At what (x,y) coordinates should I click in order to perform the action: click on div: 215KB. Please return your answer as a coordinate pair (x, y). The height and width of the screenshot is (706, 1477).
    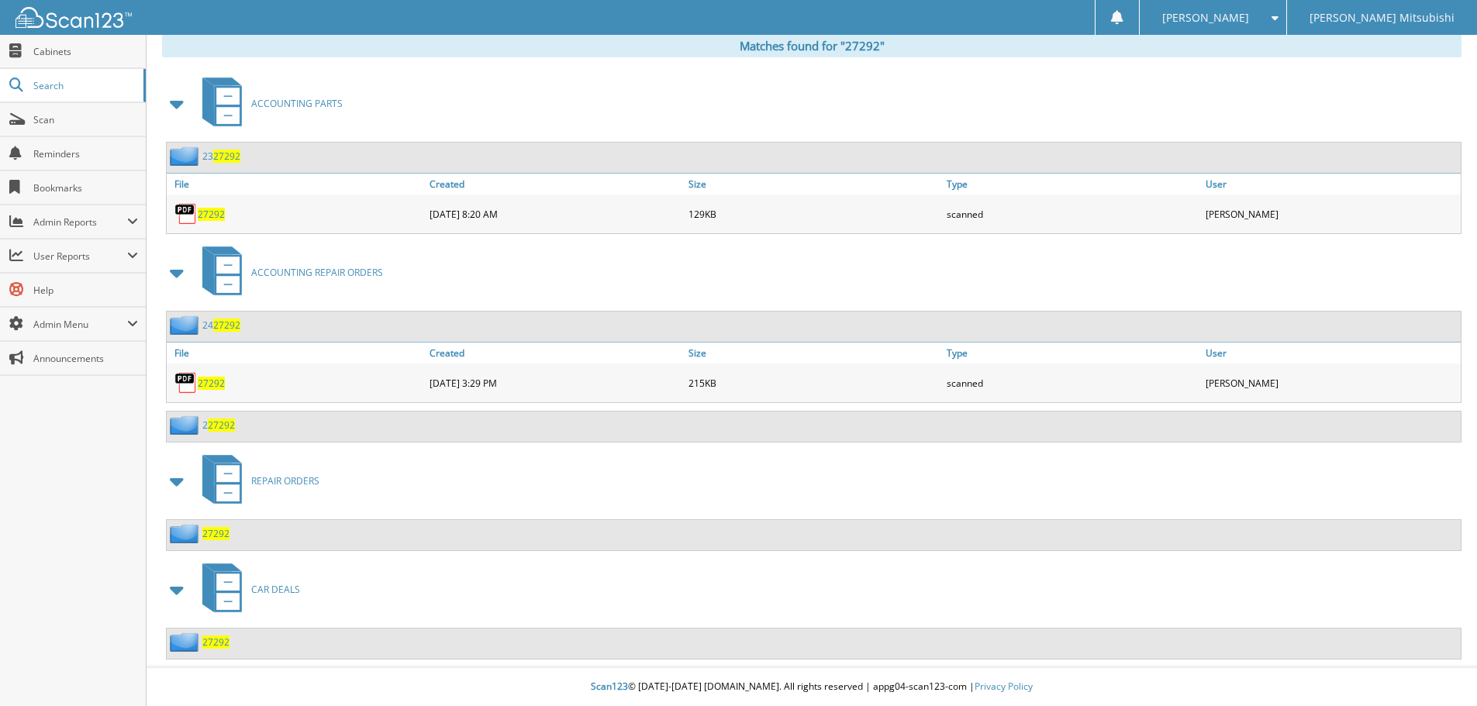
    Looking at the image, I should click on (814, 383).